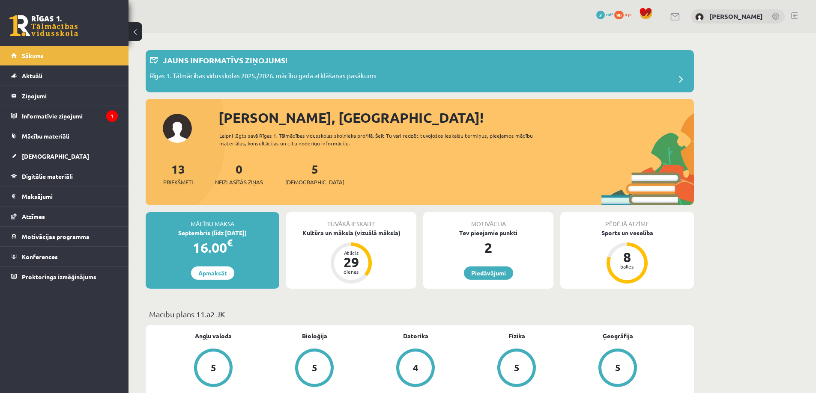 The image size is (816, 393). Describe the element at coordinates (604, 14) in the screenshot. I see `a: 2 mP` at that location.